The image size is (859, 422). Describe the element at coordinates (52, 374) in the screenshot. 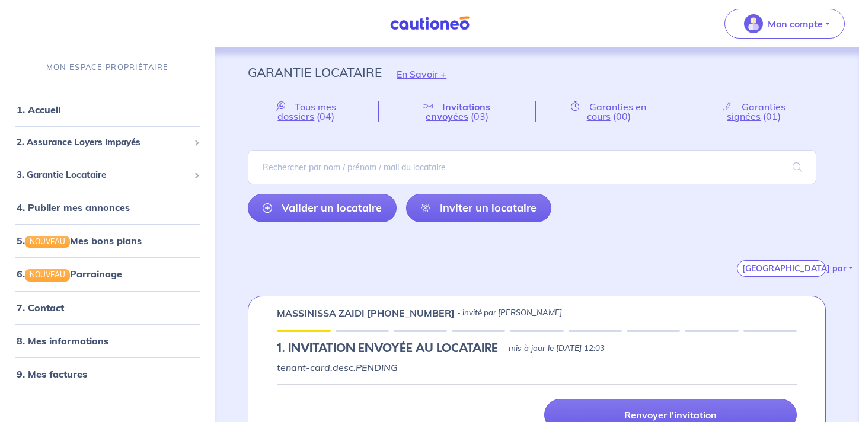

I see `a: 9. Mes factures` at that location.